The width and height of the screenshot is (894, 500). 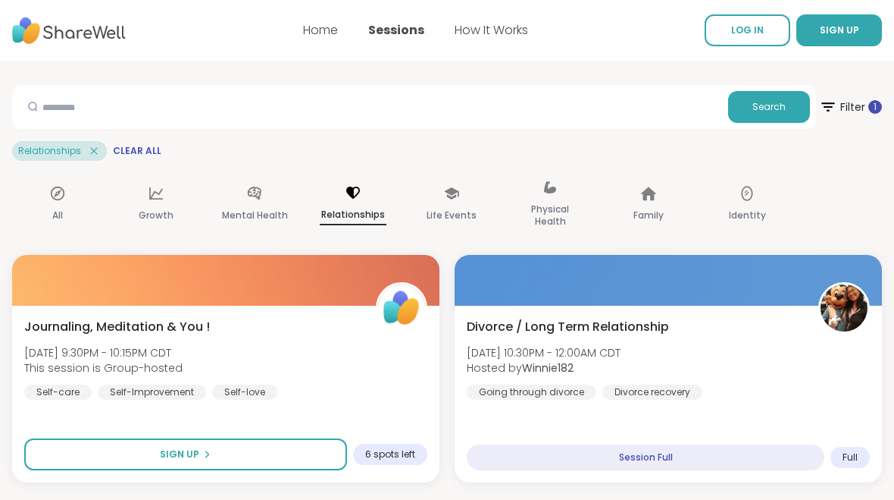 I want to click on a: LOG IN, so click(x=747, y=30).